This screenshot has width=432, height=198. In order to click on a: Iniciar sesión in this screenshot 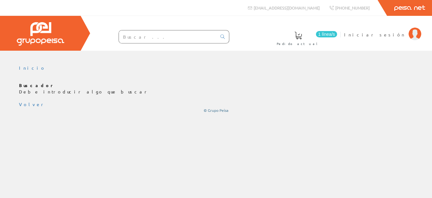, I will do `click(383, 29)`.